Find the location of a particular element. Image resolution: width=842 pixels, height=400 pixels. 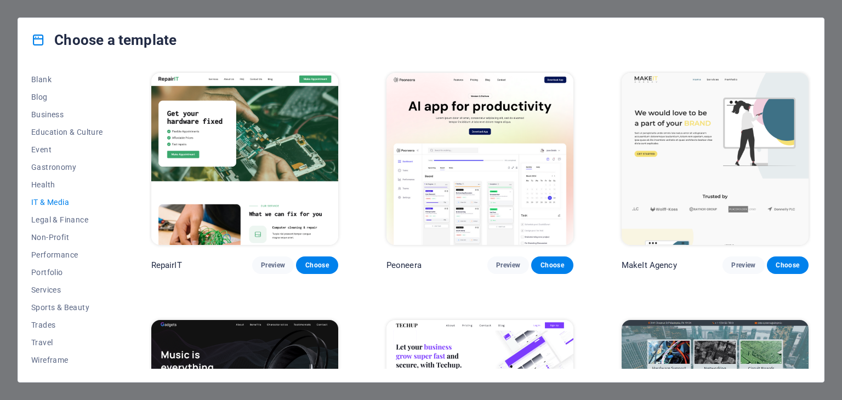

span: Non-Profit is located at coordinates (67, 237).